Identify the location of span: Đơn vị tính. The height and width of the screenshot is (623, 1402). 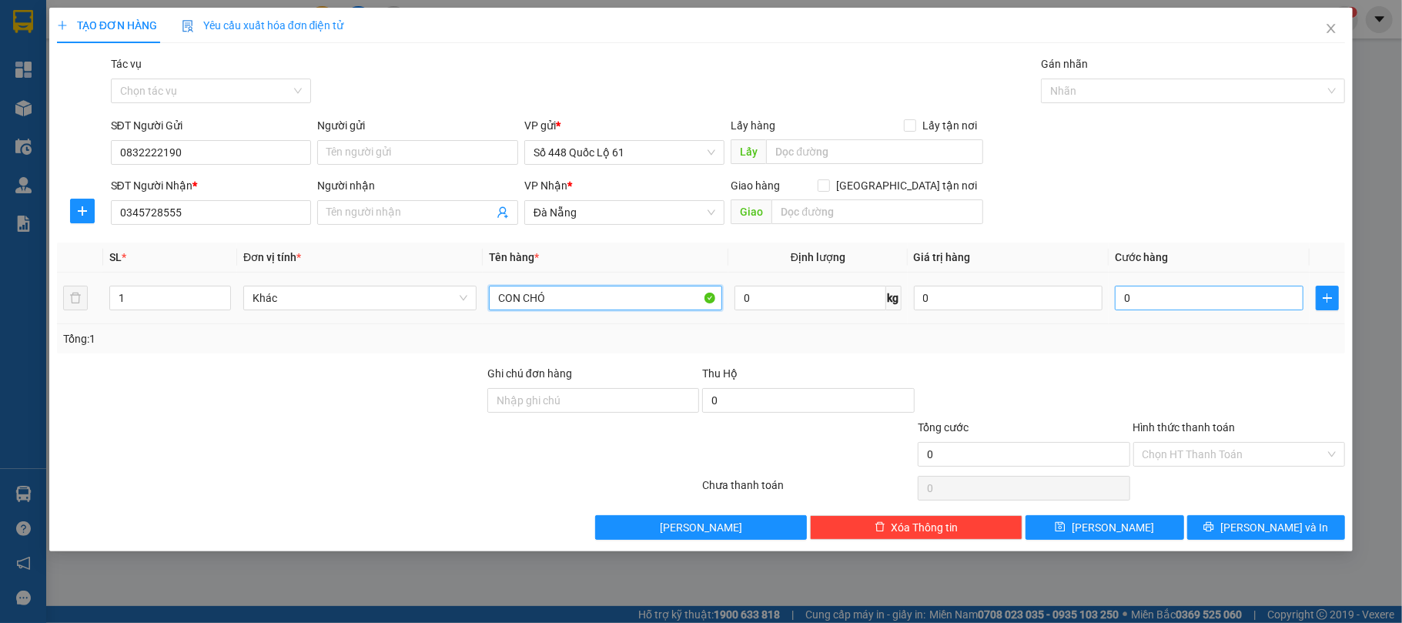
(272, 257).